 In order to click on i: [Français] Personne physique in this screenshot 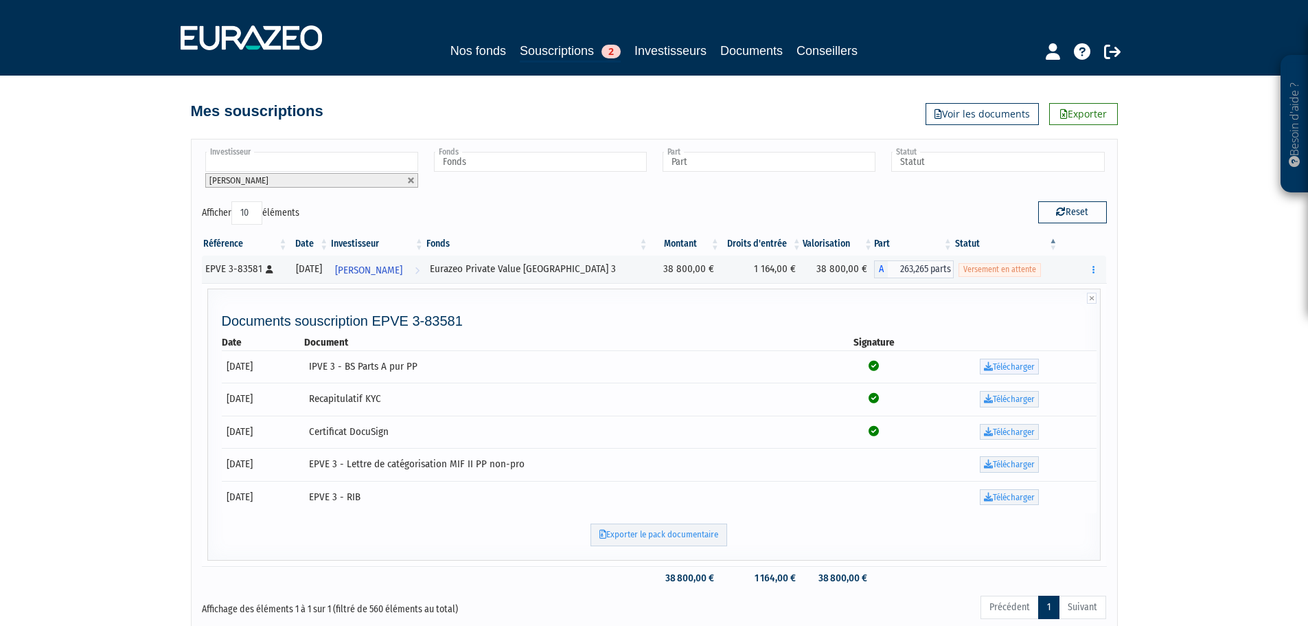, I will do `click(269, 269)`.